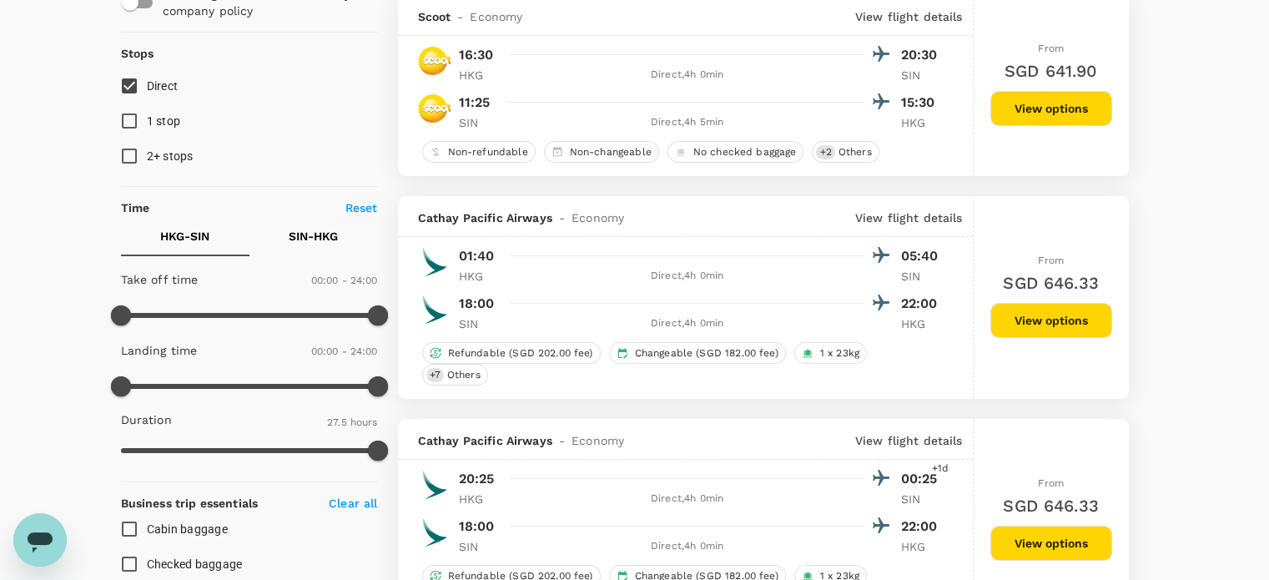 The width and height of the screenshot is (1269, 580). What do you see at coordinates (736, 152) in the screenshot?
I see `div: No checked baggage` at bounding box center [736, 152].